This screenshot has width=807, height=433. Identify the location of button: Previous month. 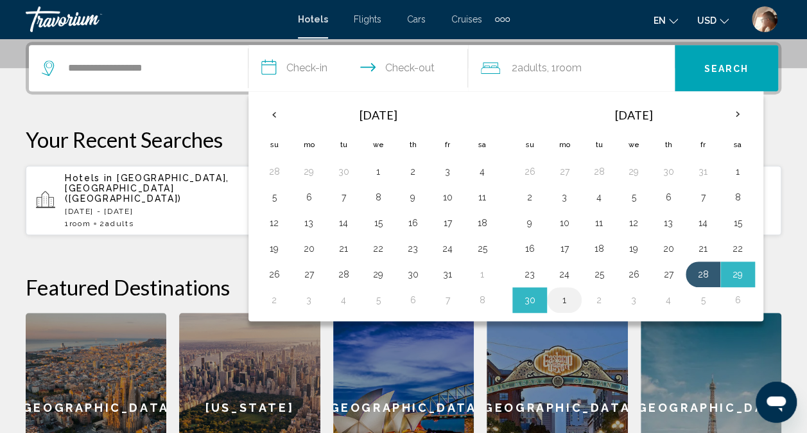
(274, 114).